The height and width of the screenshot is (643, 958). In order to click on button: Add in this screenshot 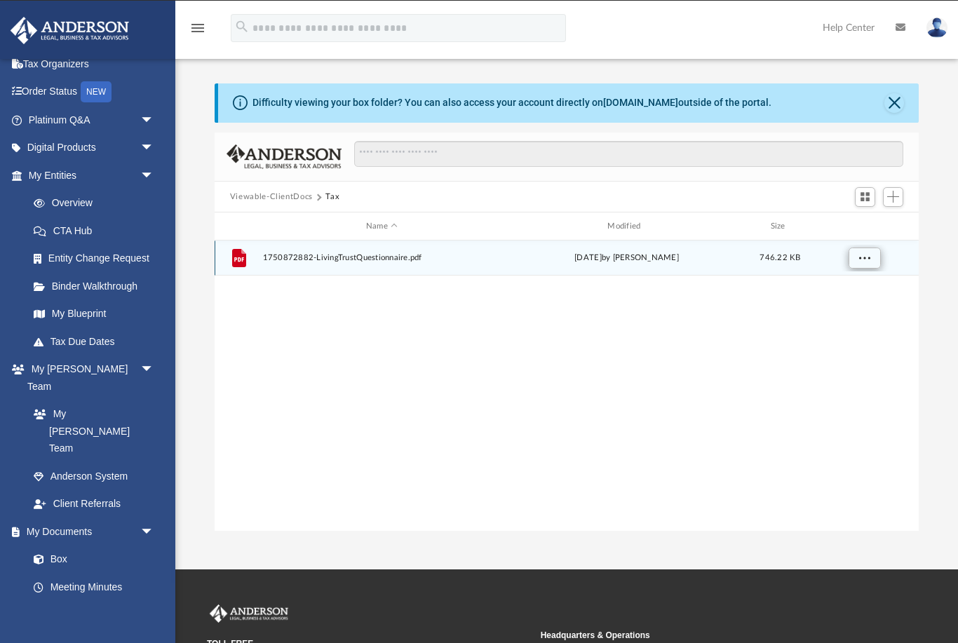, I will do `click(894, 197)`.